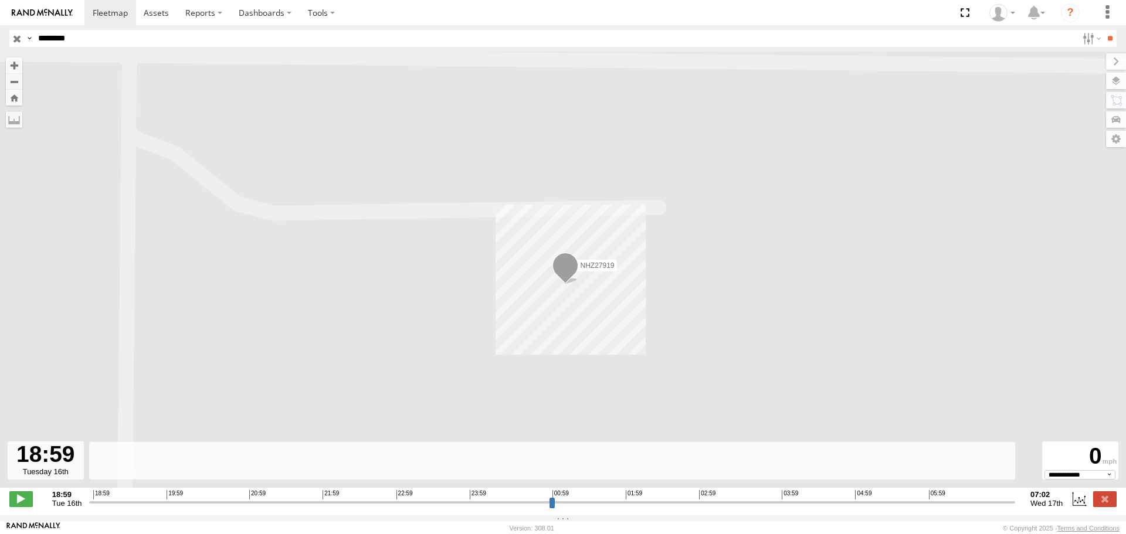 This screenshot has width=1126, height=534. I want to click on label: Close, so click(1105, 499).